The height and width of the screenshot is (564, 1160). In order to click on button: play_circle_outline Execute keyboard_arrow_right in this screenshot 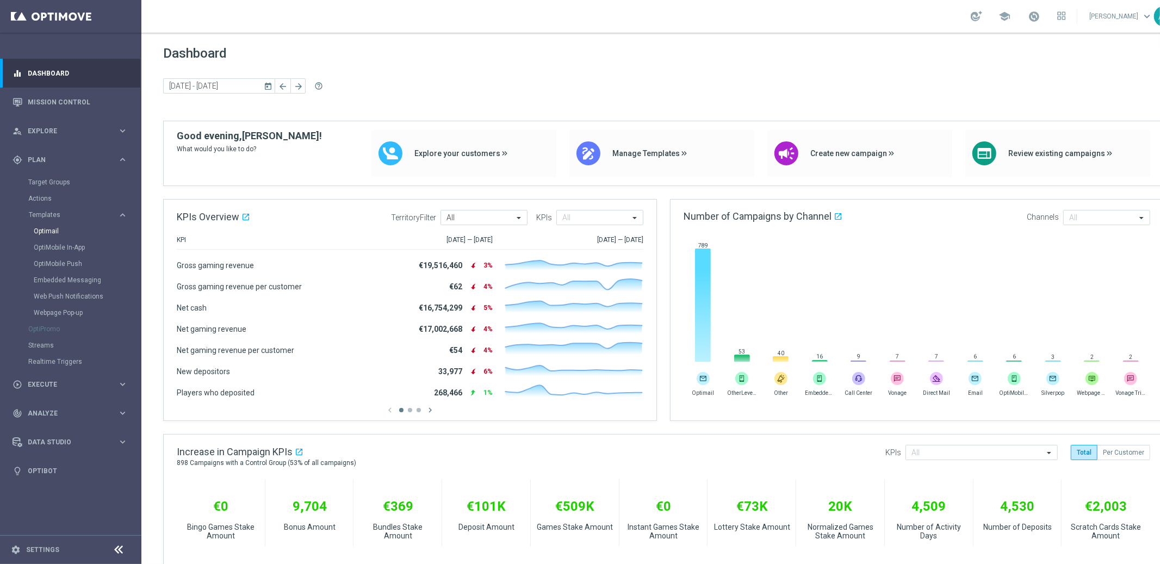, I will do `click(70, 384)`.